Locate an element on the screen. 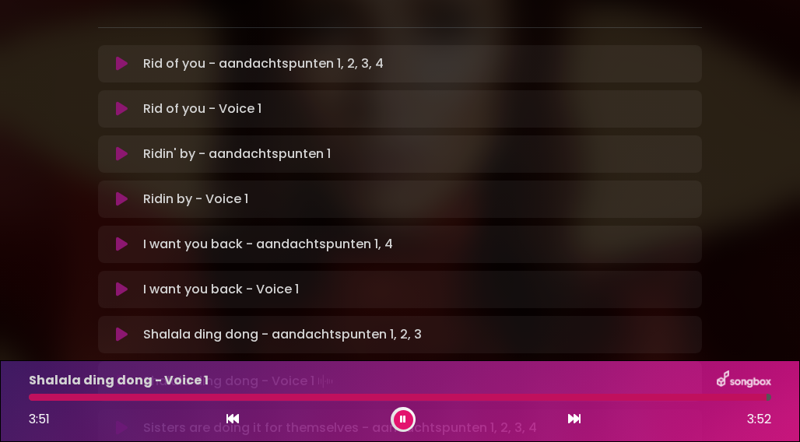  p: Ridin by - Voice 1 is located at coordinates (195, 199).